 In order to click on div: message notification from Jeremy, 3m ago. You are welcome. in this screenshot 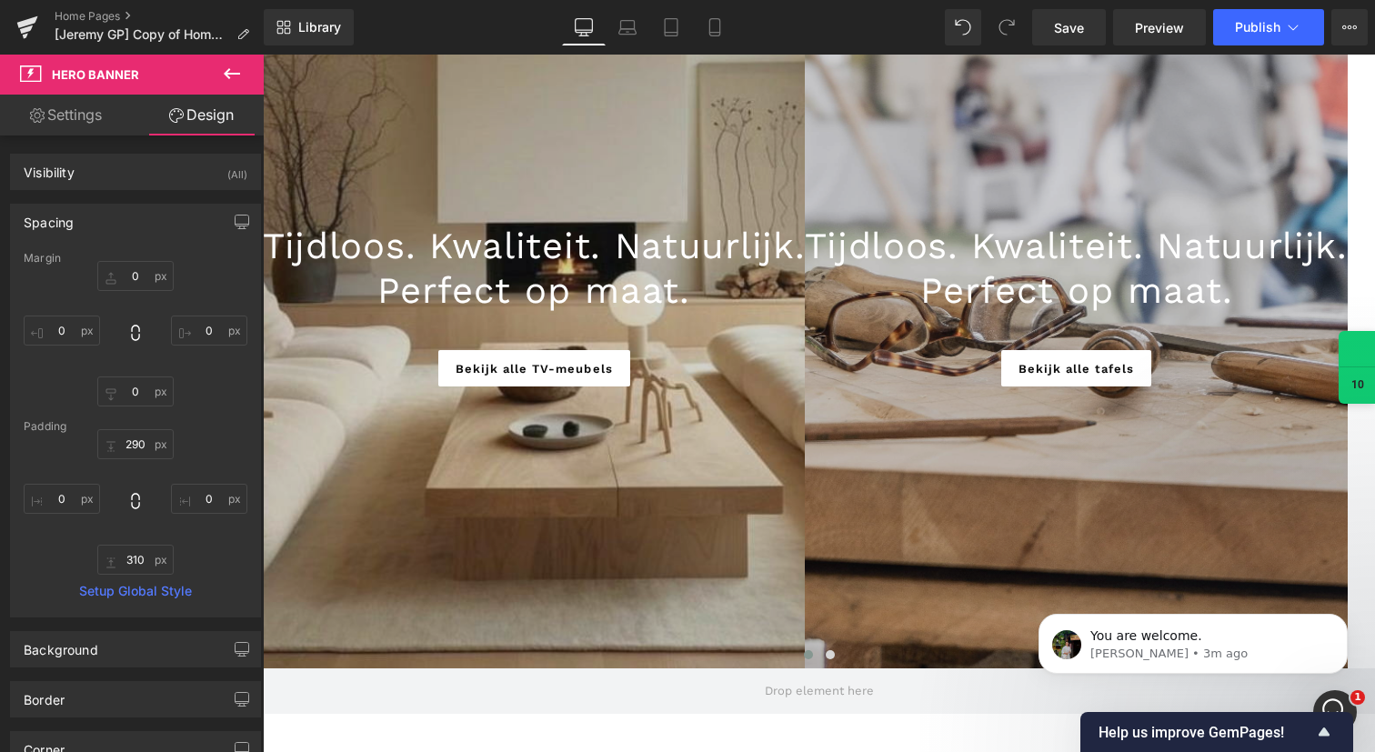, I will do `click(182, 68)`.